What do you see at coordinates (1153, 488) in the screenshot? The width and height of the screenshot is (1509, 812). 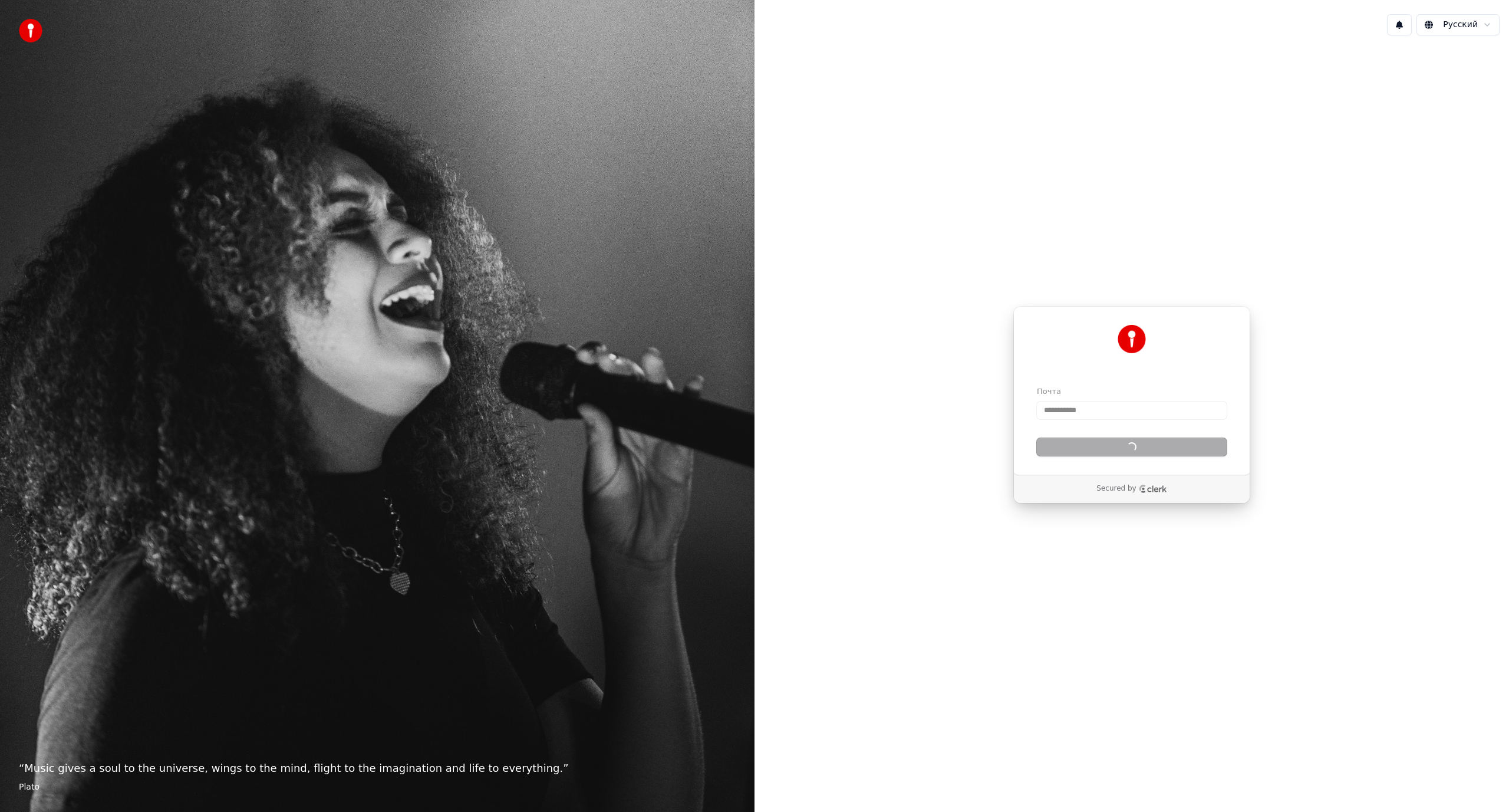 I see `a: Clerk logo` at bounding box center [1153, 488].